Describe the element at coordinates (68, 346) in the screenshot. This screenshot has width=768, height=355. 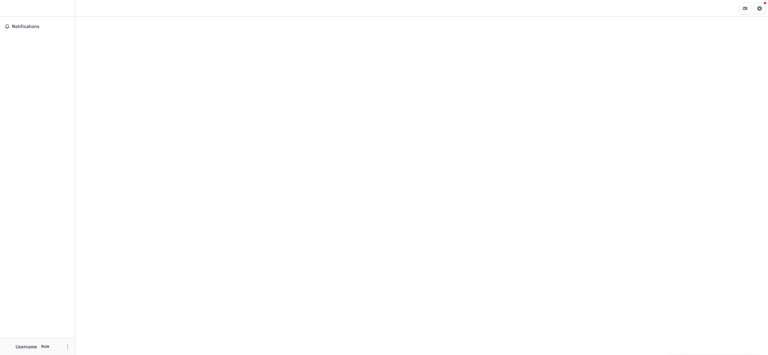
I see `button: More` at that location.